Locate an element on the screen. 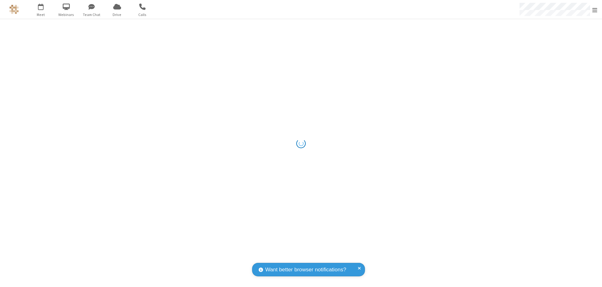  span: Webinars is located at coordinates (66, 15).